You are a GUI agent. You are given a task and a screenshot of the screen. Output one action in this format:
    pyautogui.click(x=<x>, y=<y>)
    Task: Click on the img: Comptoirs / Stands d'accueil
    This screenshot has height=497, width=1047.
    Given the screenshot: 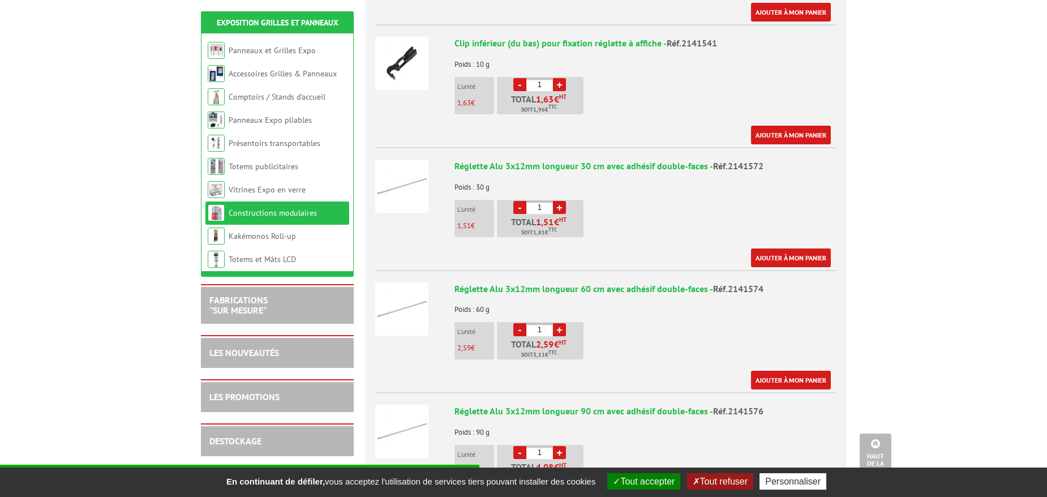 What is the action you would take?
    pyautogui.click(x=216, y=97)
    